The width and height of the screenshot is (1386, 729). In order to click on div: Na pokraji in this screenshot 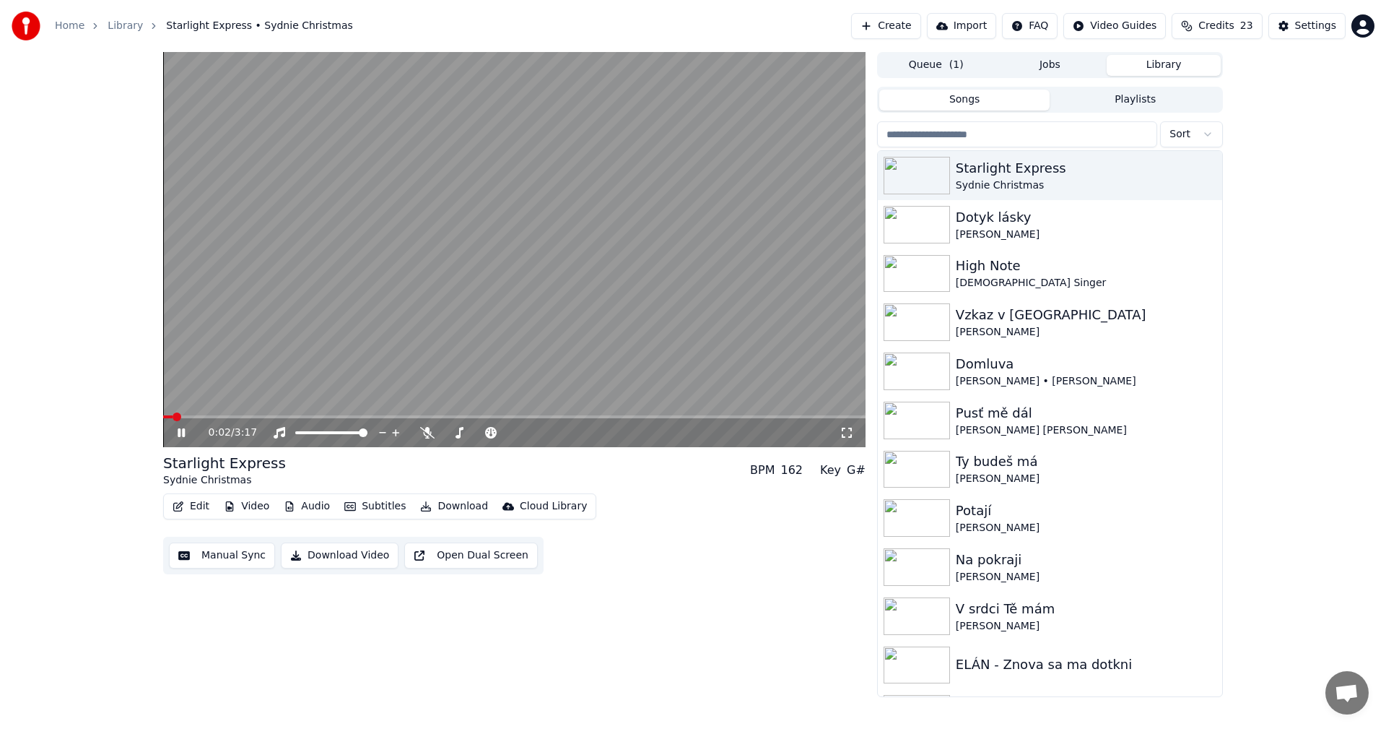, I will do `click(1086, 560)`.